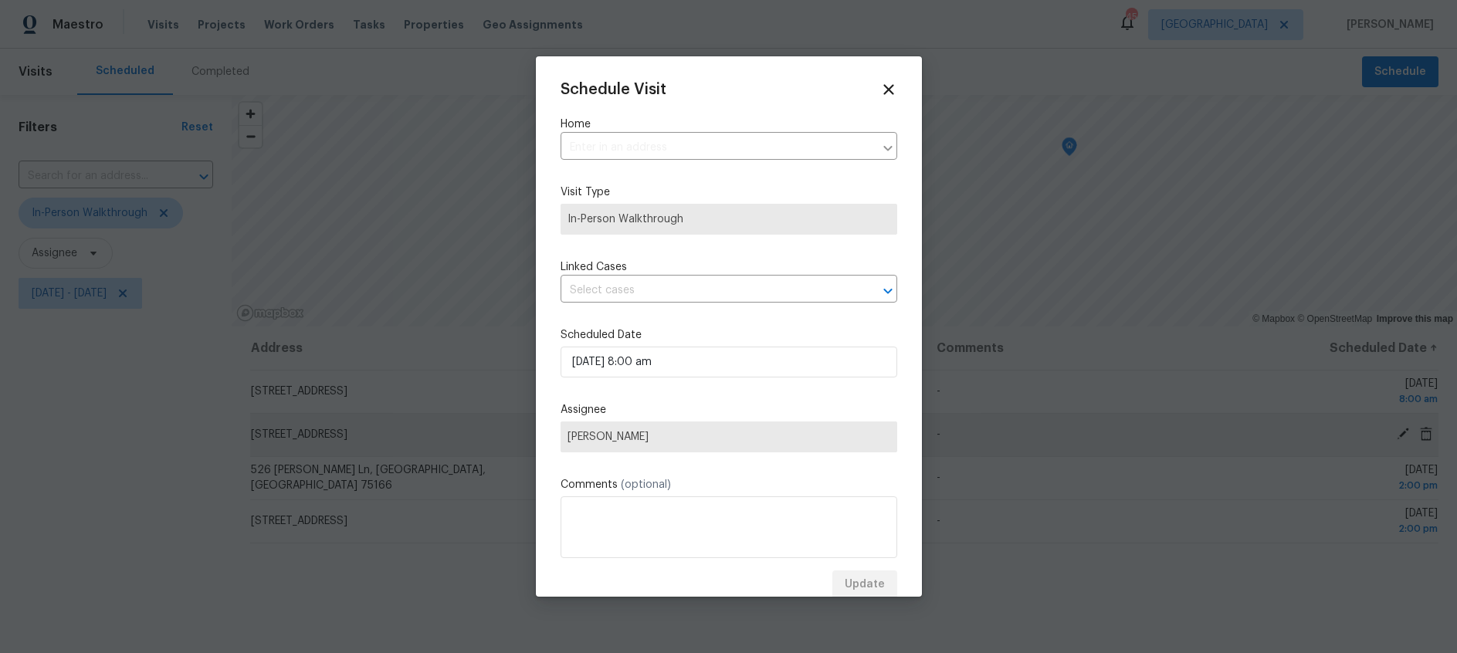  Describe the element at coordinates (888, 291) in the screenshot. I see `button: Open` at that location.